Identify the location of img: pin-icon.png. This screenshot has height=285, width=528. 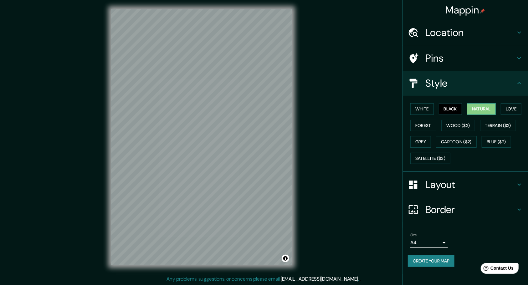
(483, 11).